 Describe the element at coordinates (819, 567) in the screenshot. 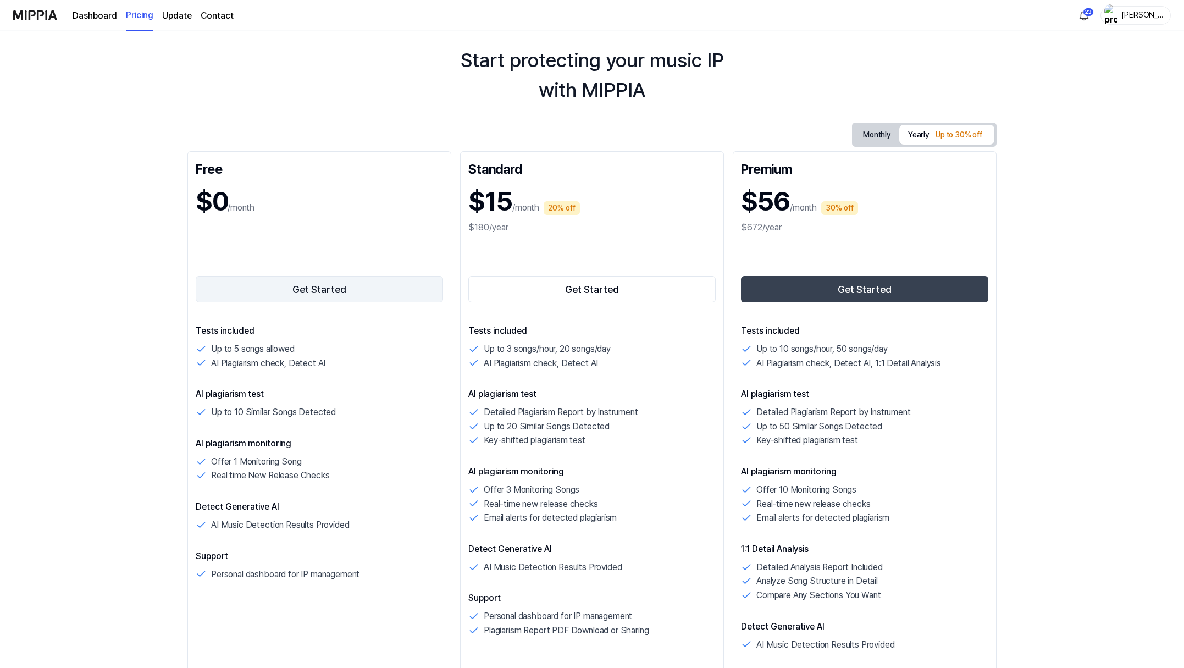

I see `p: Detailed Analysis Report Included` at that location.